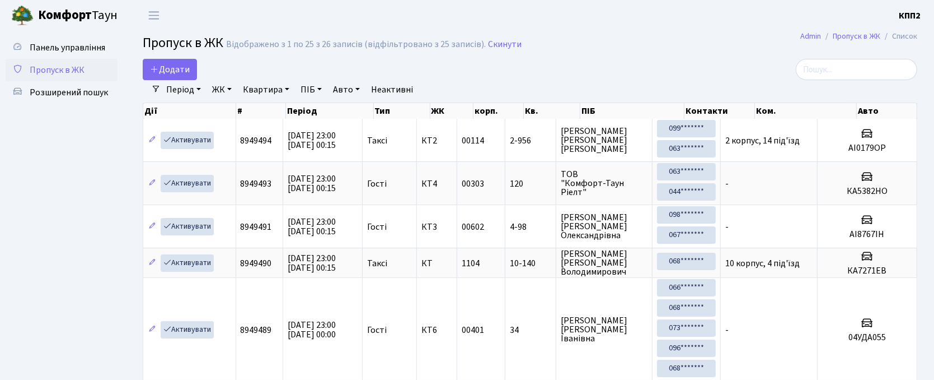 Image resolution: width=934 pixels, height=380 pixels. I want to click on span: 00303, so click(473, 184).